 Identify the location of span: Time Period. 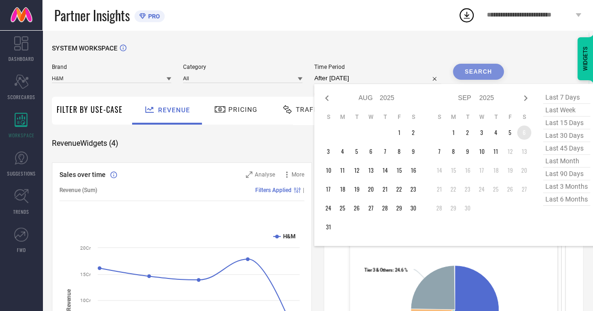
(377, 67).